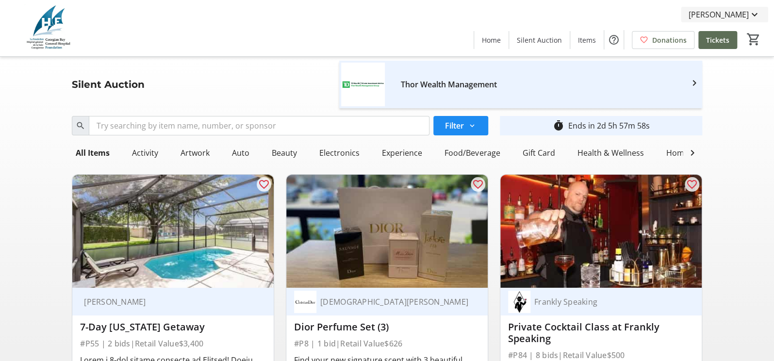 Image resolution: width=774 pixels, height=361 pixels. Describe the element at coordinates (601, 231) in the screenshot. I see `img: Private Cocktail Class at Frankly Speaking` at that location.